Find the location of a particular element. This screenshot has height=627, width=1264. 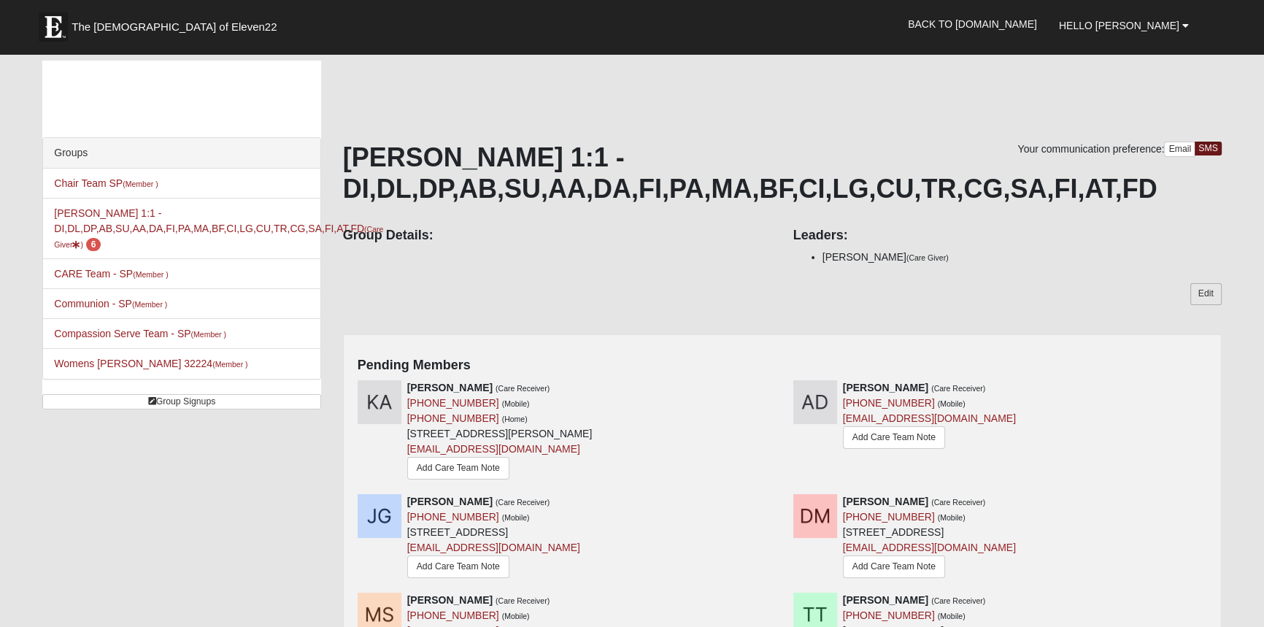

div: Groups is located at coordinates (181, 153).